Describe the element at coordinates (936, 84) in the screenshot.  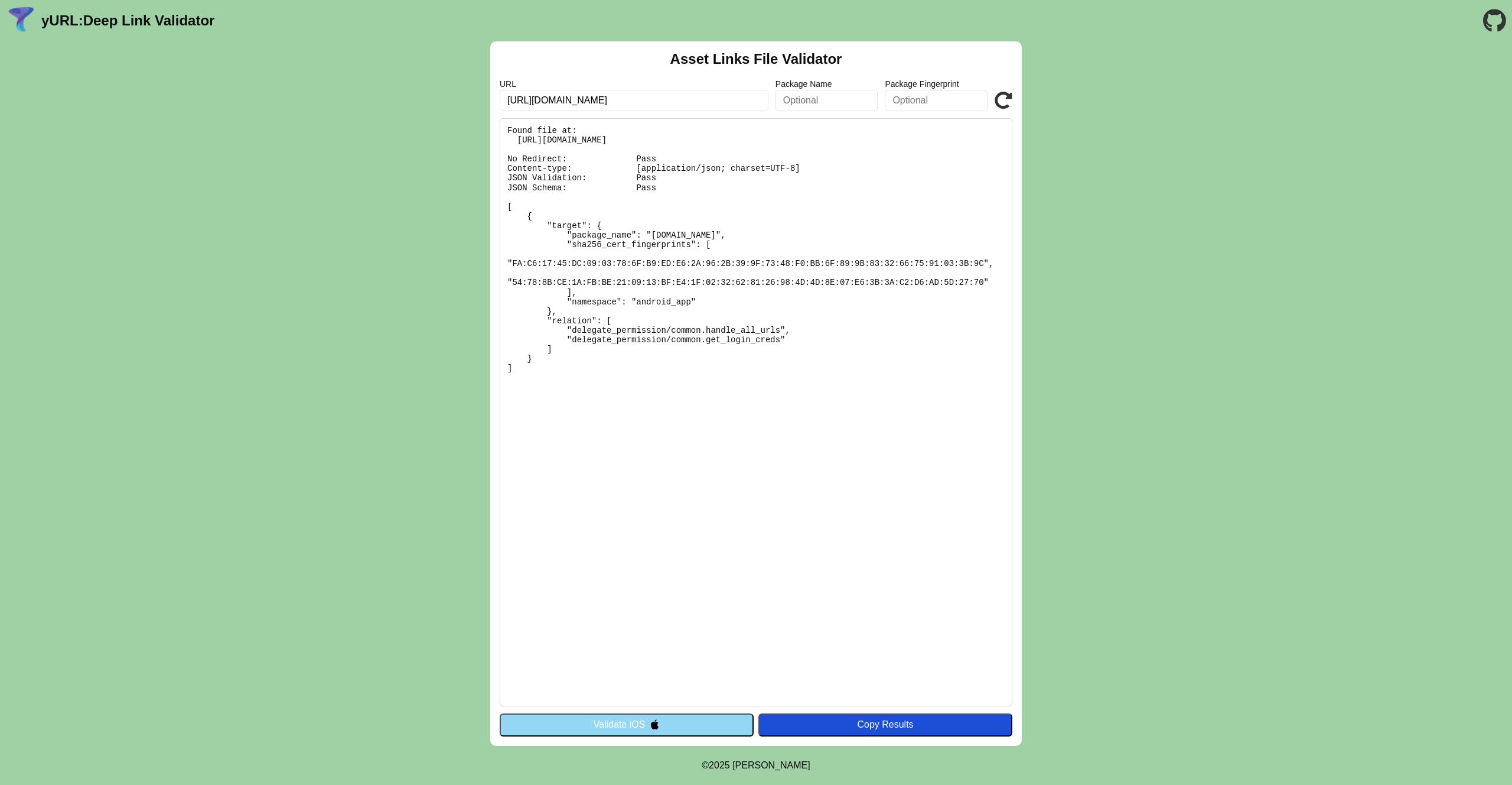
I see `label: Package Fingerprint` at that location.